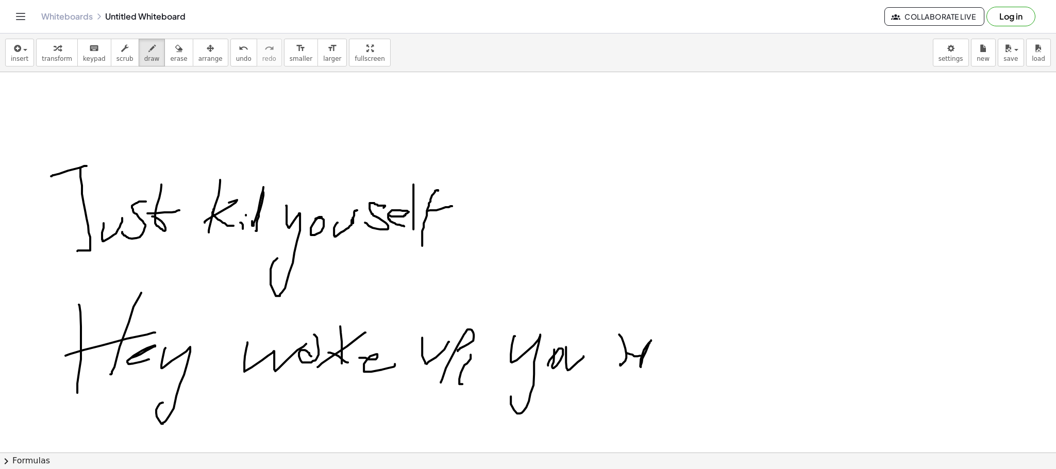 The height and width of the screenshot is (469, 1056). I want to click on button: fullscreen, so click(370, 53).